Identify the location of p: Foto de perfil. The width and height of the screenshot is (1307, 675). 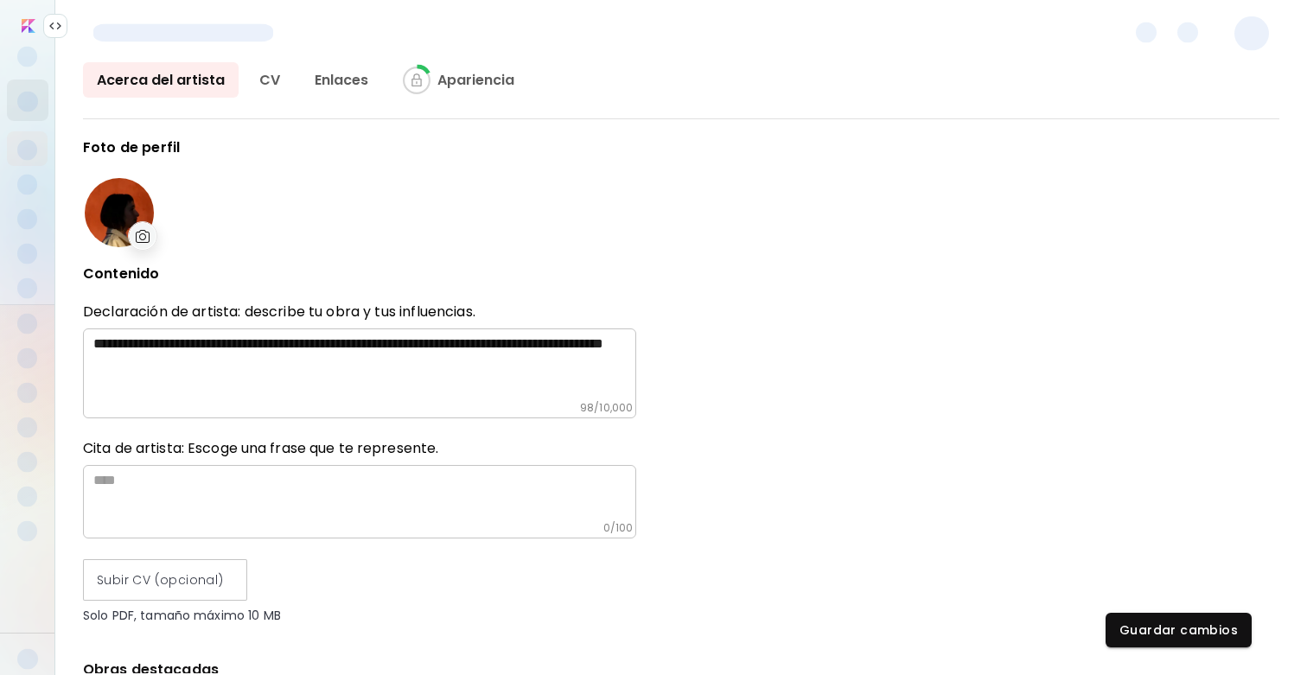
(360, 148).